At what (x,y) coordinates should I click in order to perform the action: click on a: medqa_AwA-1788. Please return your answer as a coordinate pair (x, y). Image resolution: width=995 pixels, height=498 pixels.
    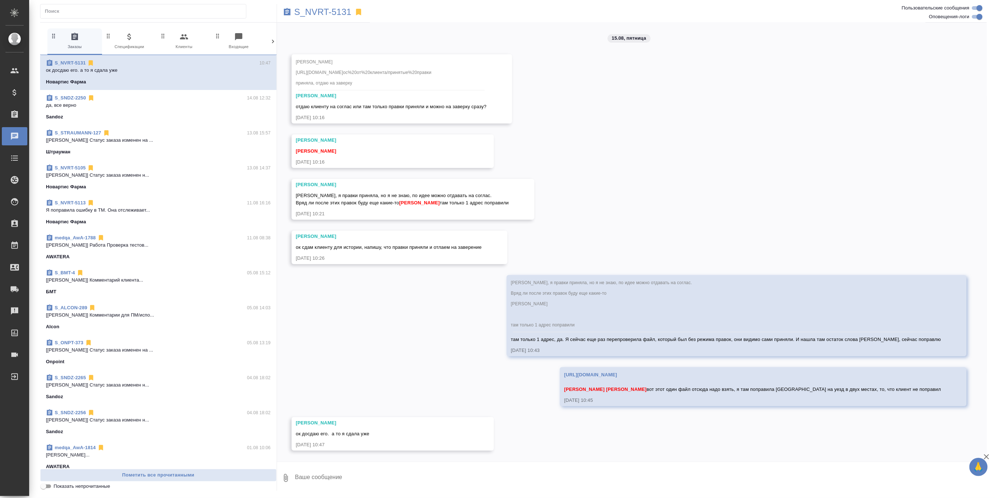
    Looking at the image, I should click on (75, 238).